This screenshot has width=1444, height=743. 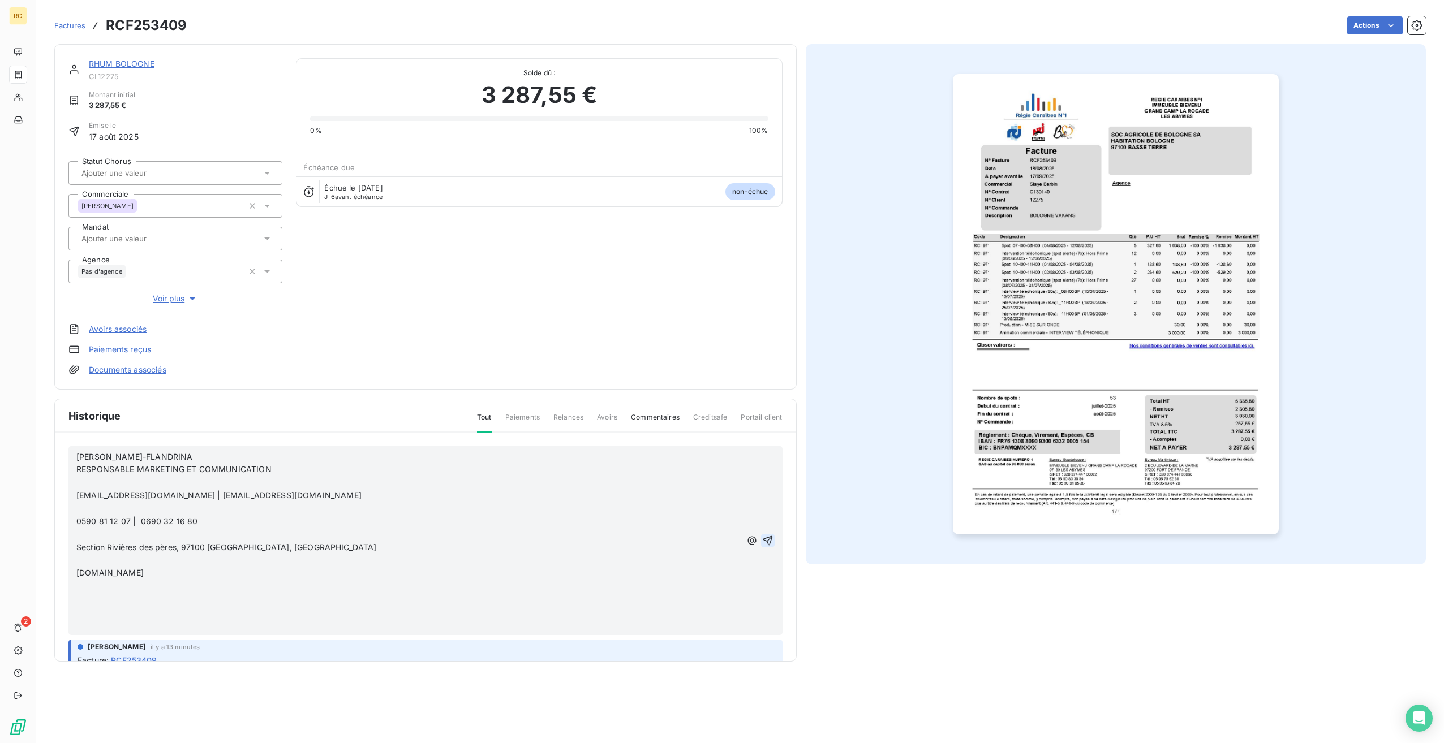 I want to click on span: Paiements, so click(x=522, y=422).